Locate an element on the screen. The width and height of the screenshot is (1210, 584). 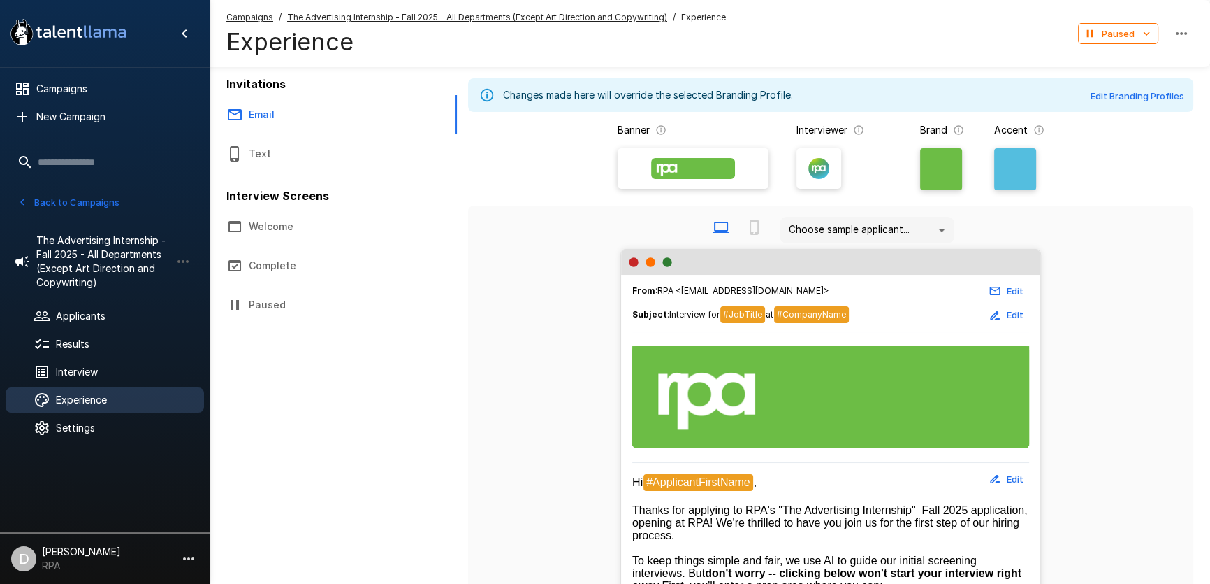
span: Hi is located at coordinates (637, 481).